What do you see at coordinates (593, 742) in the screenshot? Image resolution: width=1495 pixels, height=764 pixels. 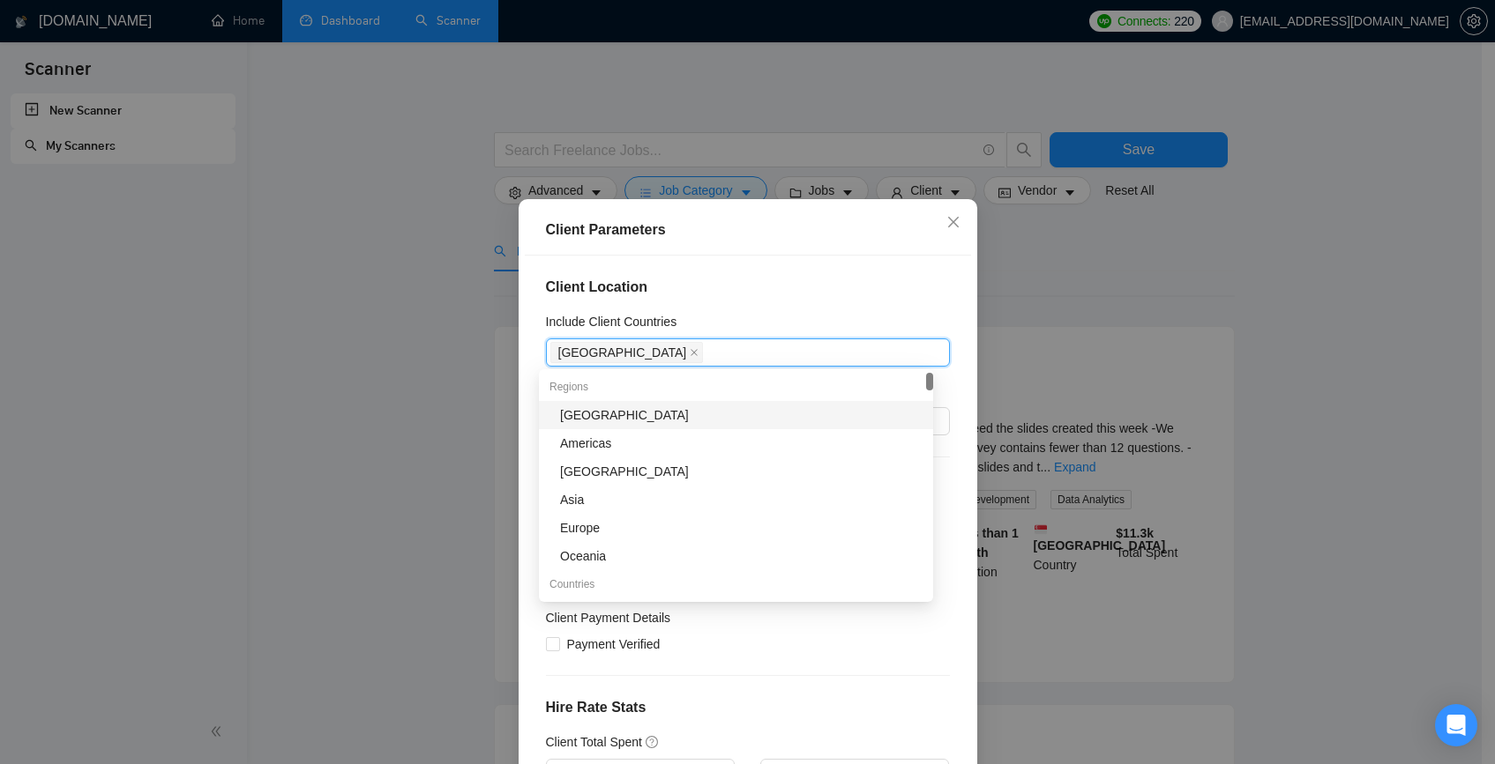 I see `h5: Client Total Spent` at bounding box center [593, 742].